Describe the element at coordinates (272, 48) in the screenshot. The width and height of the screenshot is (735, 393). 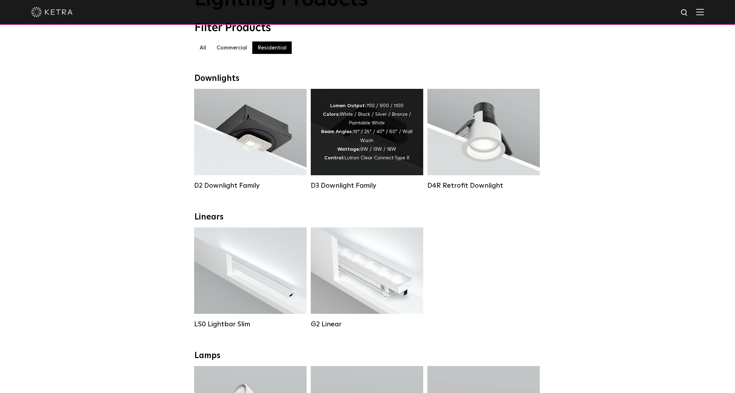
I see `label: Residential` at that location.